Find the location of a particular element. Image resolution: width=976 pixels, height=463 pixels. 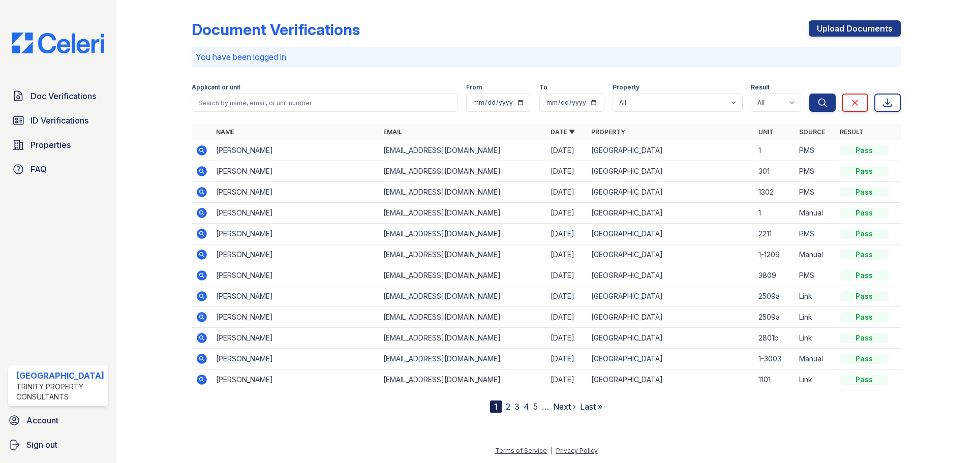

a: Source is located at coordinates (812, 132).